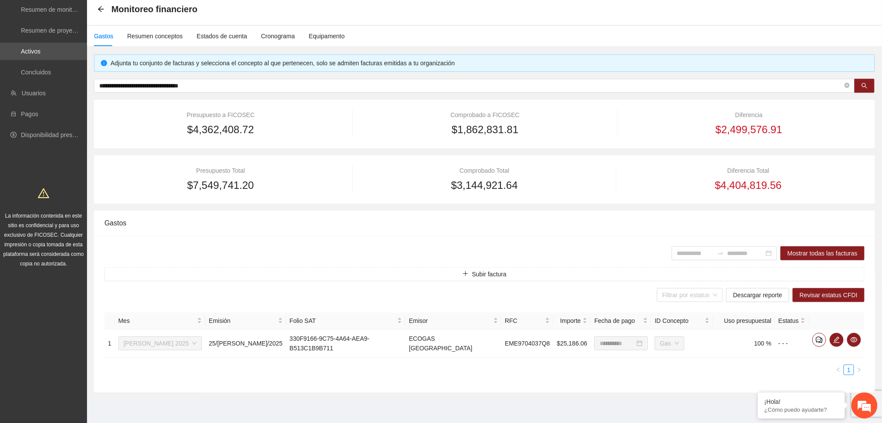  What do you see at coordinates (485, 171) in the screenshot?
I see `div: Comprobado Total` at bounding box center [485, 171].